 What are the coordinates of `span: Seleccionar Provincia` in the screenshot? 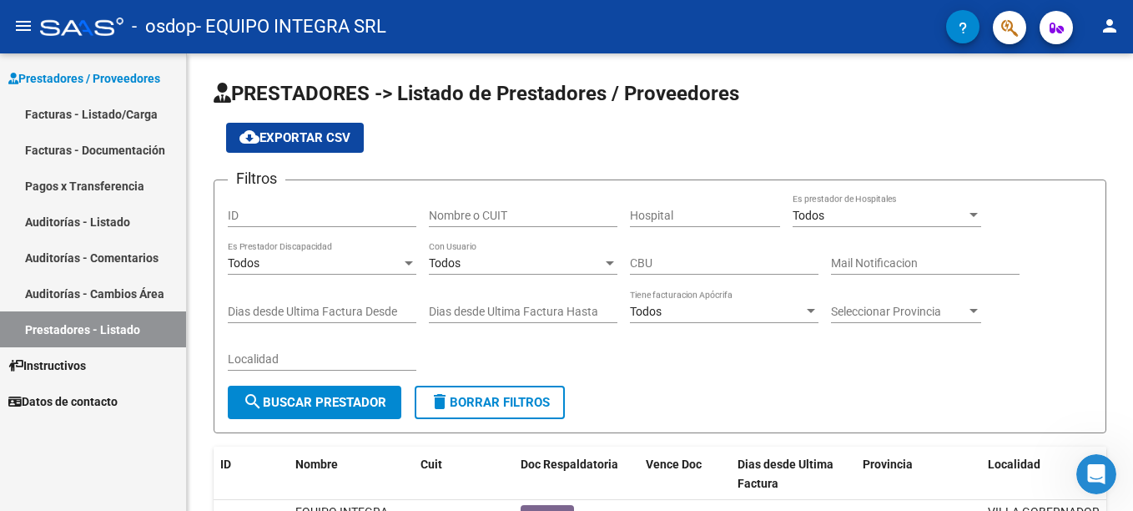 It's located at (899, 311).